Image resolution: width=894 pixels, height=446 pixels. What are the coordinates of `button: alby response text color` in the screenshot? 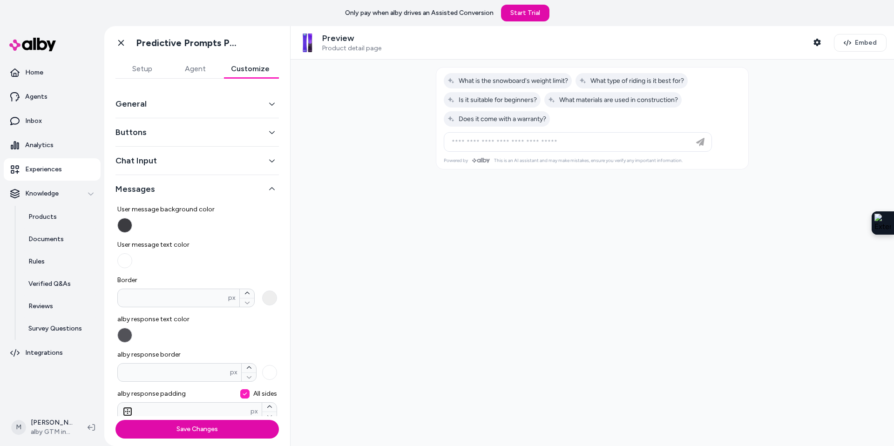 It's located at (125, 335).